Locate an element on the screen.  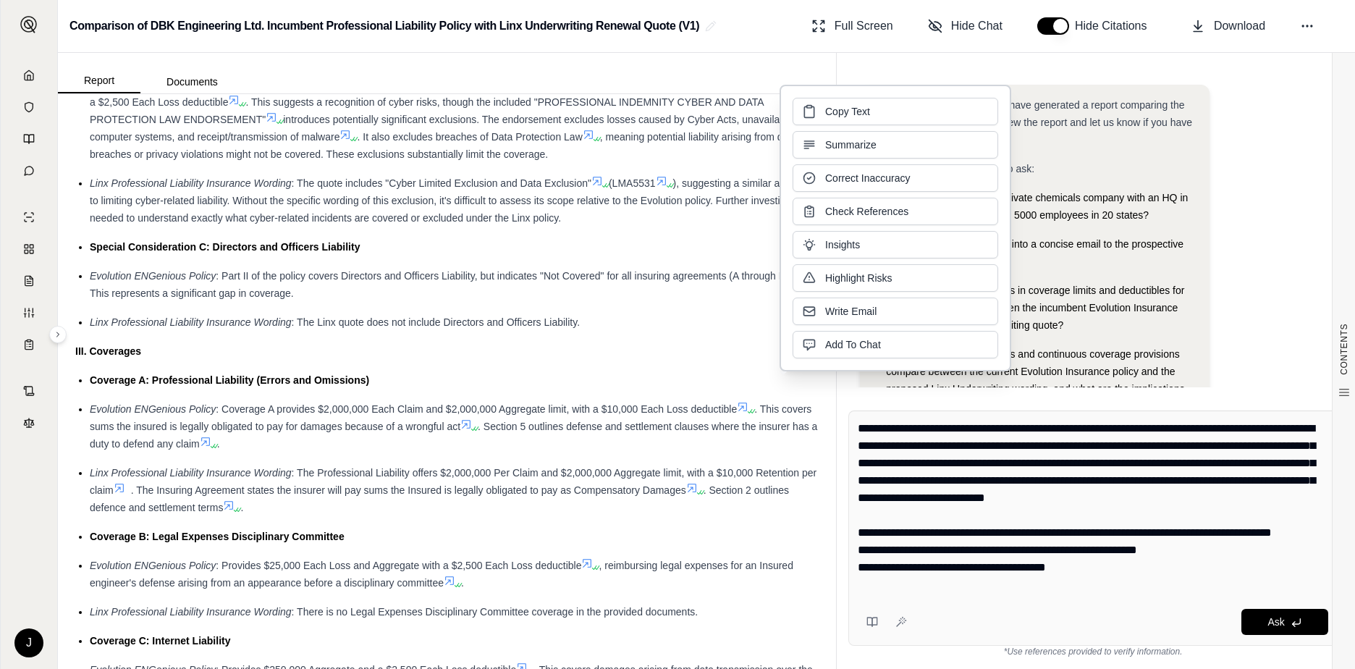
button: Hide Chat is located at coordinates (965, 26).